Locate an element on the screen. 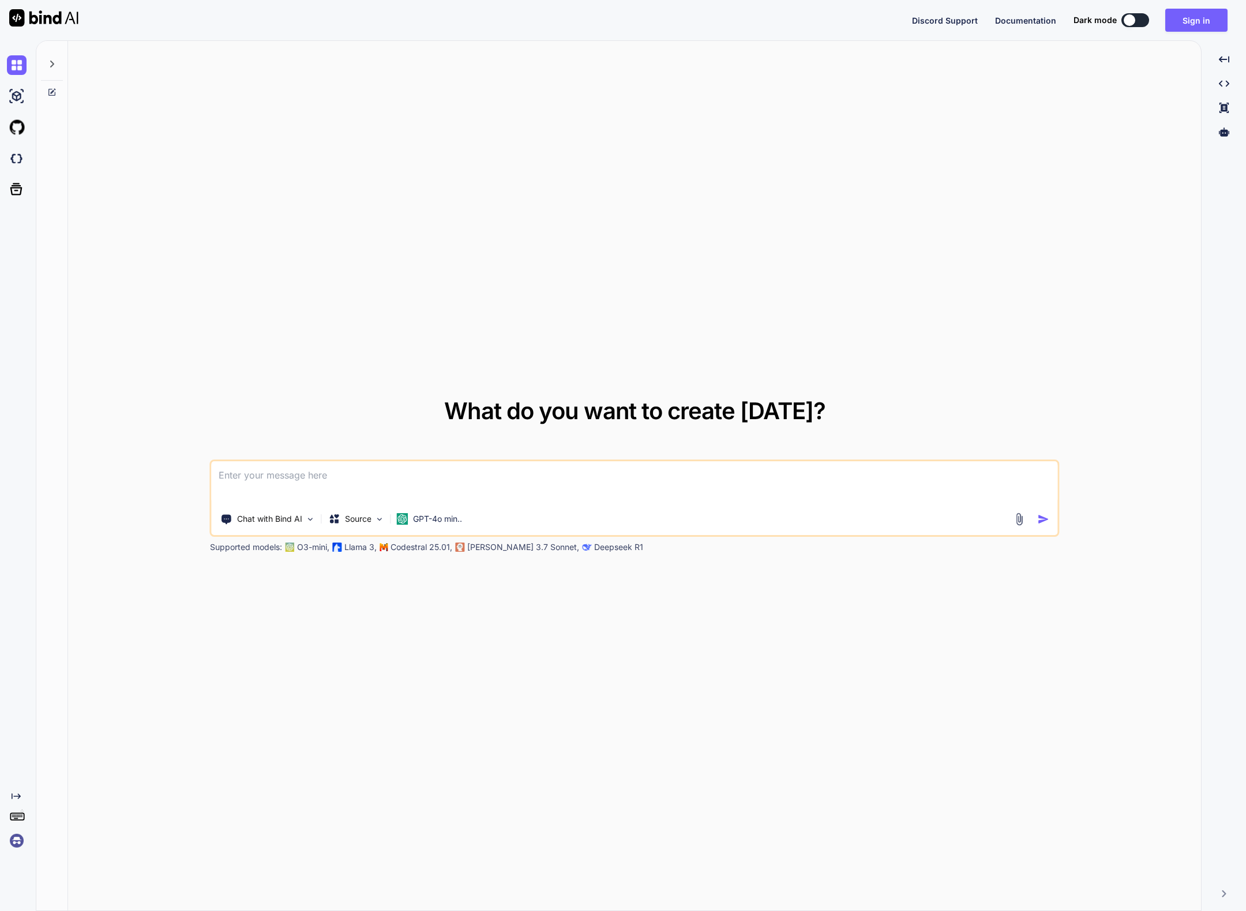 The width and height of the screenshot is (1246, 911). img: GPT-4 is located at coordinates (290, 547).